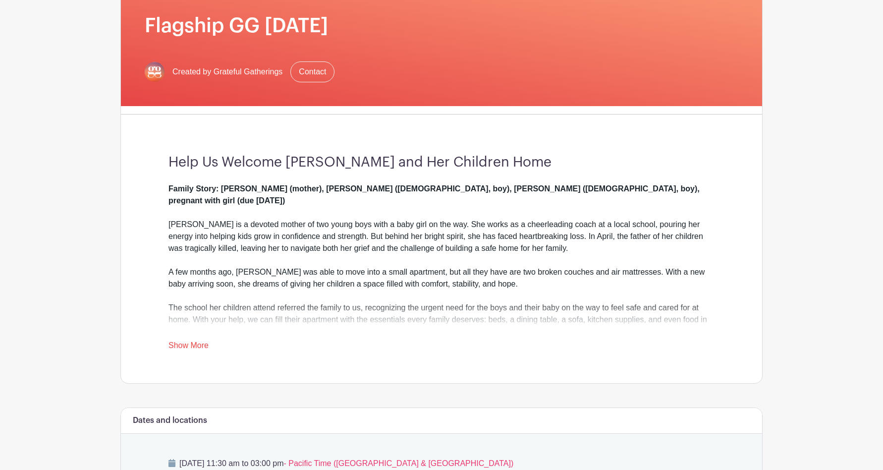 This screenshot has height=470, width=883. What do you see at coordinates (442, 326) in the screenshot?
I see `div: The school her children attend referred the family to us, recognizing the urgent need for the boy...` at bounding box center [442, 326].